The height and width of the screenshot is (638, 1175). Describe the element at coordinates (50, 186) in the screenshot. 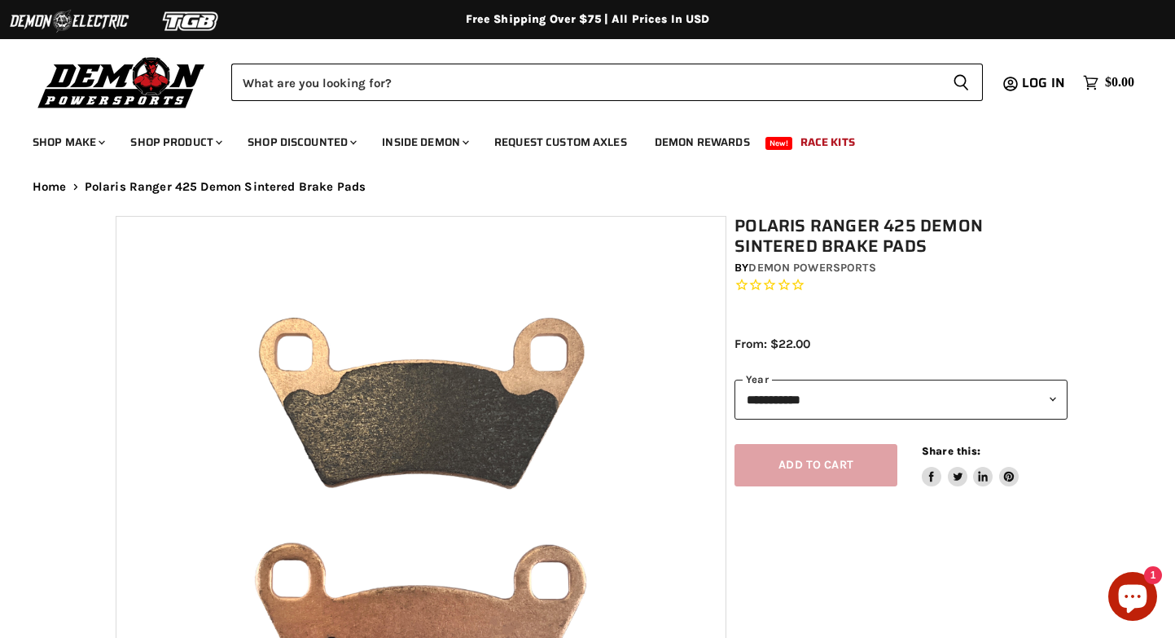

I see `a: Home` at that location.